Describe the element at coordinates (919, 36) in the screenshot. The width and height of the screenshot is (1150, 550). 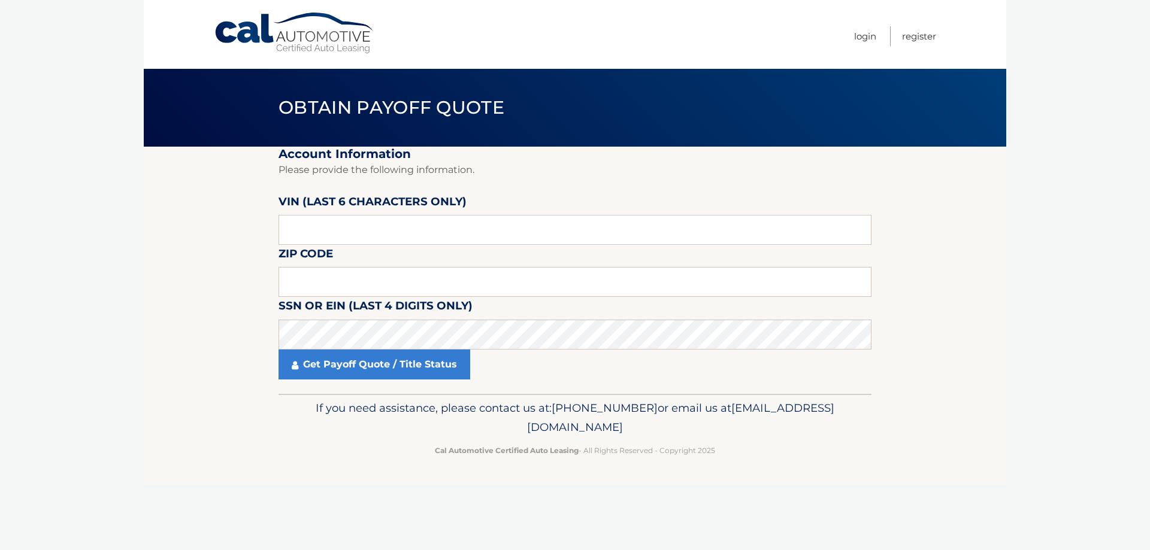
I see `a: Register` at that location.